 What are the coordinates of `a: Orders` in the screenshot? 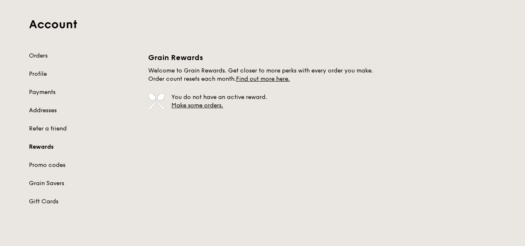 It's located at (84, 56).